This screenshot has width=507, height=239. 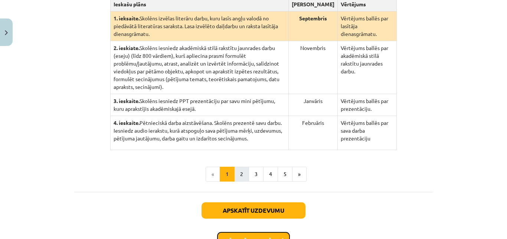 What do you see at coordinates (313, 123) in the screenshot?
I see `p: Februāris` at bounding box center [313, 123].